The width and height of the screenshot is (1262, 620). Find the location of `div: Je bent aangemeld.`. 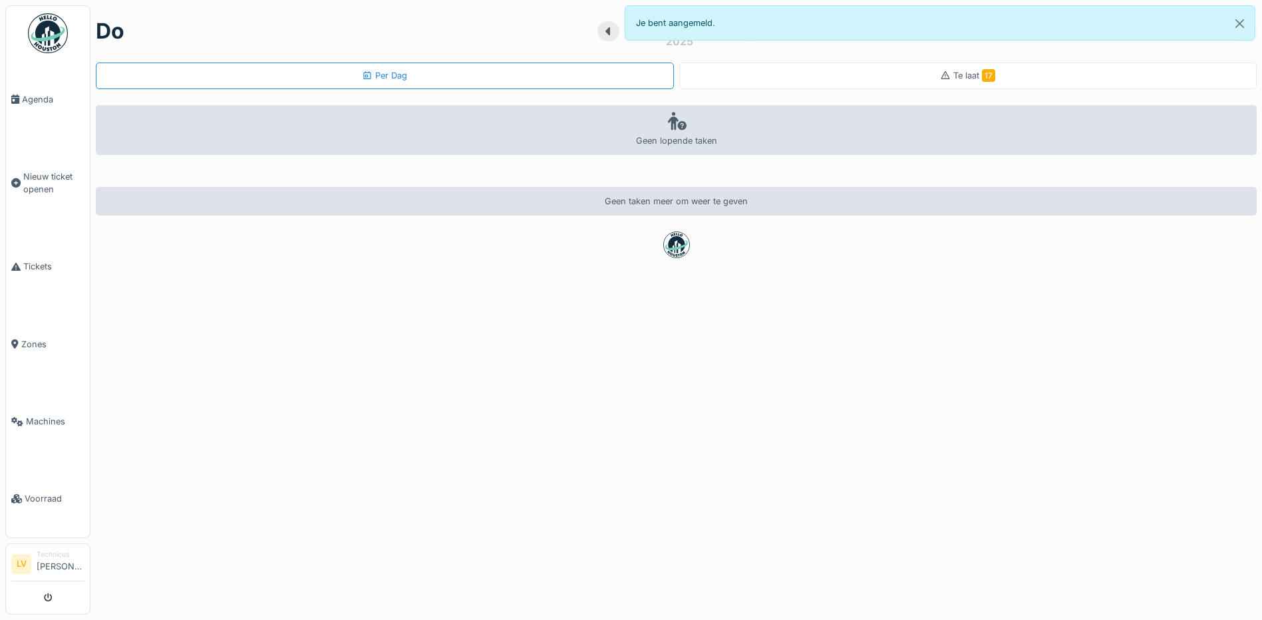

div: Je bent aangemeld. is located at coordinates (940, 23).